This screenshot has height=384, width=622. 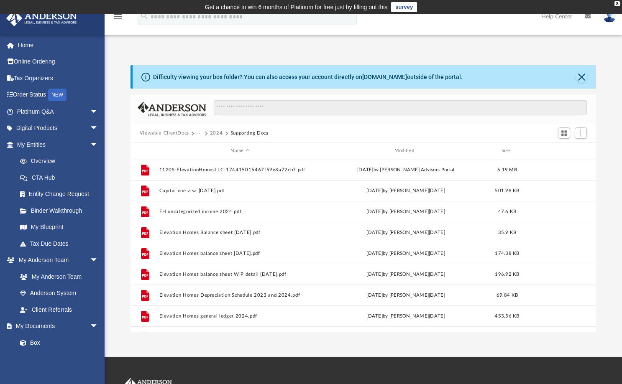 What do you see at coordinates (581, 133) in the screenshot?
I see `button: Add` at bounding box center [581, 133].